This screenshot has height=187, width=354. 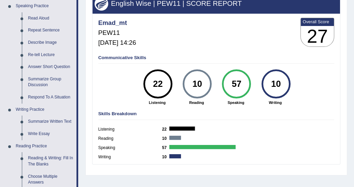 What do you see at coordinates (216, 58) in the screenshot?
I see `h4: Communicative Skills` at bounding box center [216, 58].